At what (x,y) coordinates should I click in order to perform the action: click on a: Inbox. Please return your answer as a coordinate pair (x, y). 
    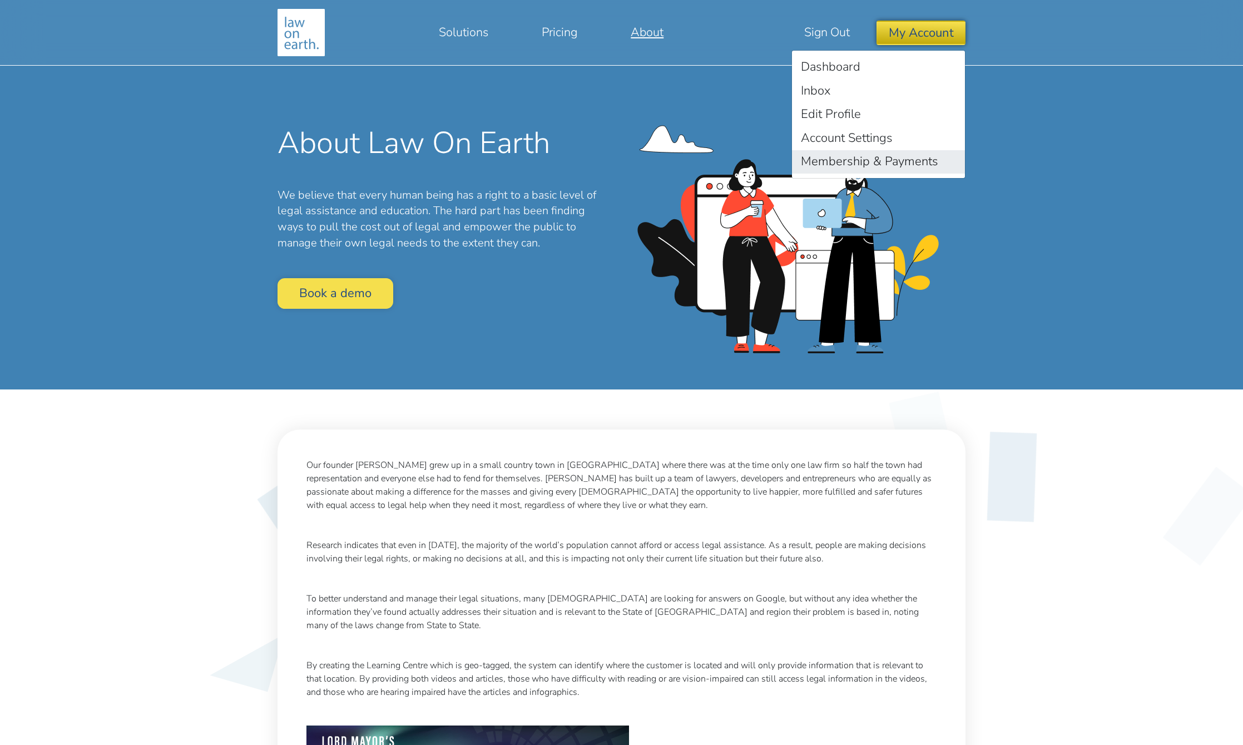
    Looking at the image, I should click on (878, 91).